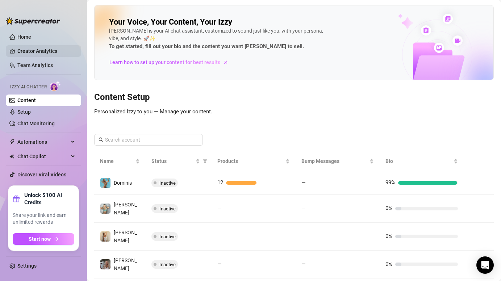  I want to click on div: Open Intercom Messenger, so click(485, 265).